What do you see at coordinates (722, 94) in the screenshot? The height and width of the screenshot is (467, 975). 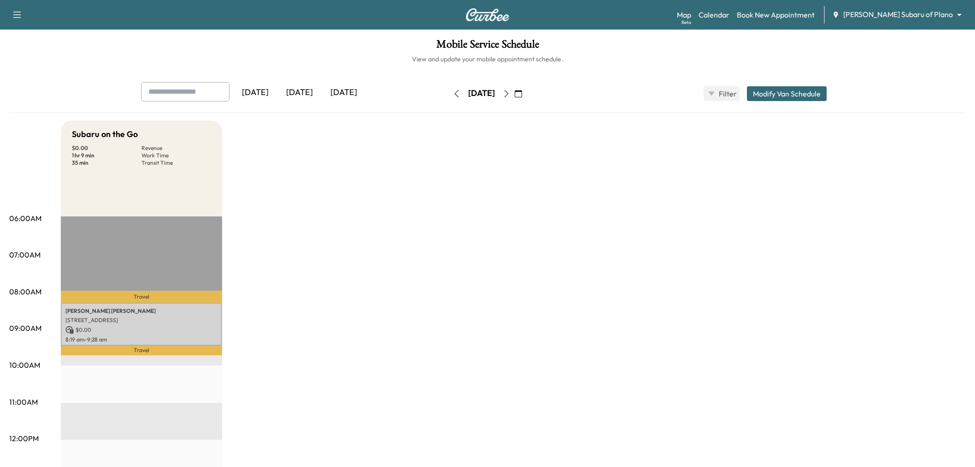 I see `button: Filter` at bounding box center [722, 94].